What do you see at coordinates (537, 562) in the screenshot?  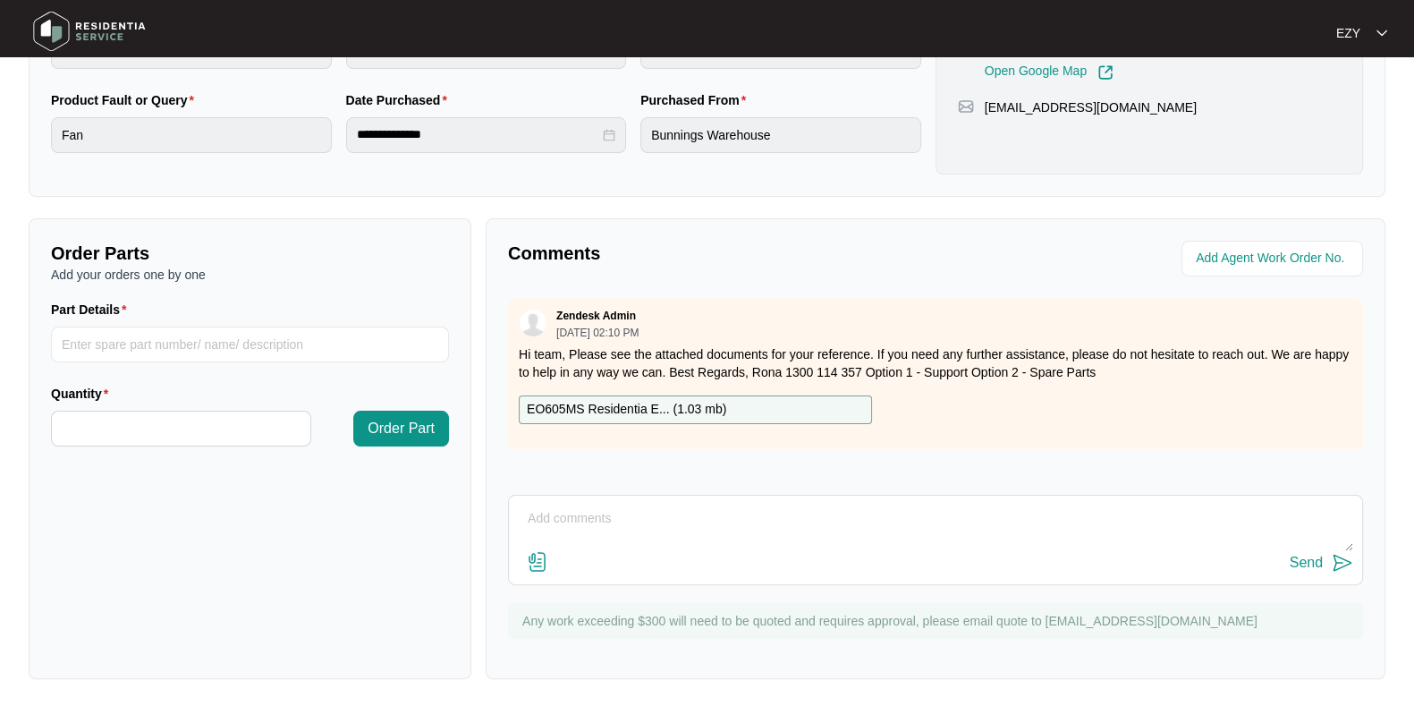 I see `img: file-attachment-doc.svg` at bounding box center [537, 562].